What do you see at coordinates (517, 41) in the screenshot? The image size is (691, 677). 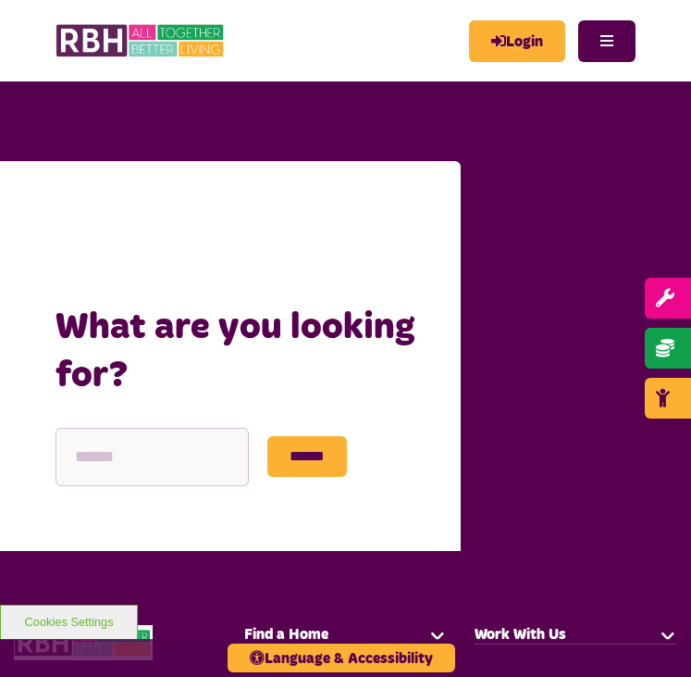 I see `a: MyRBH` at bounding box center [517, 41].